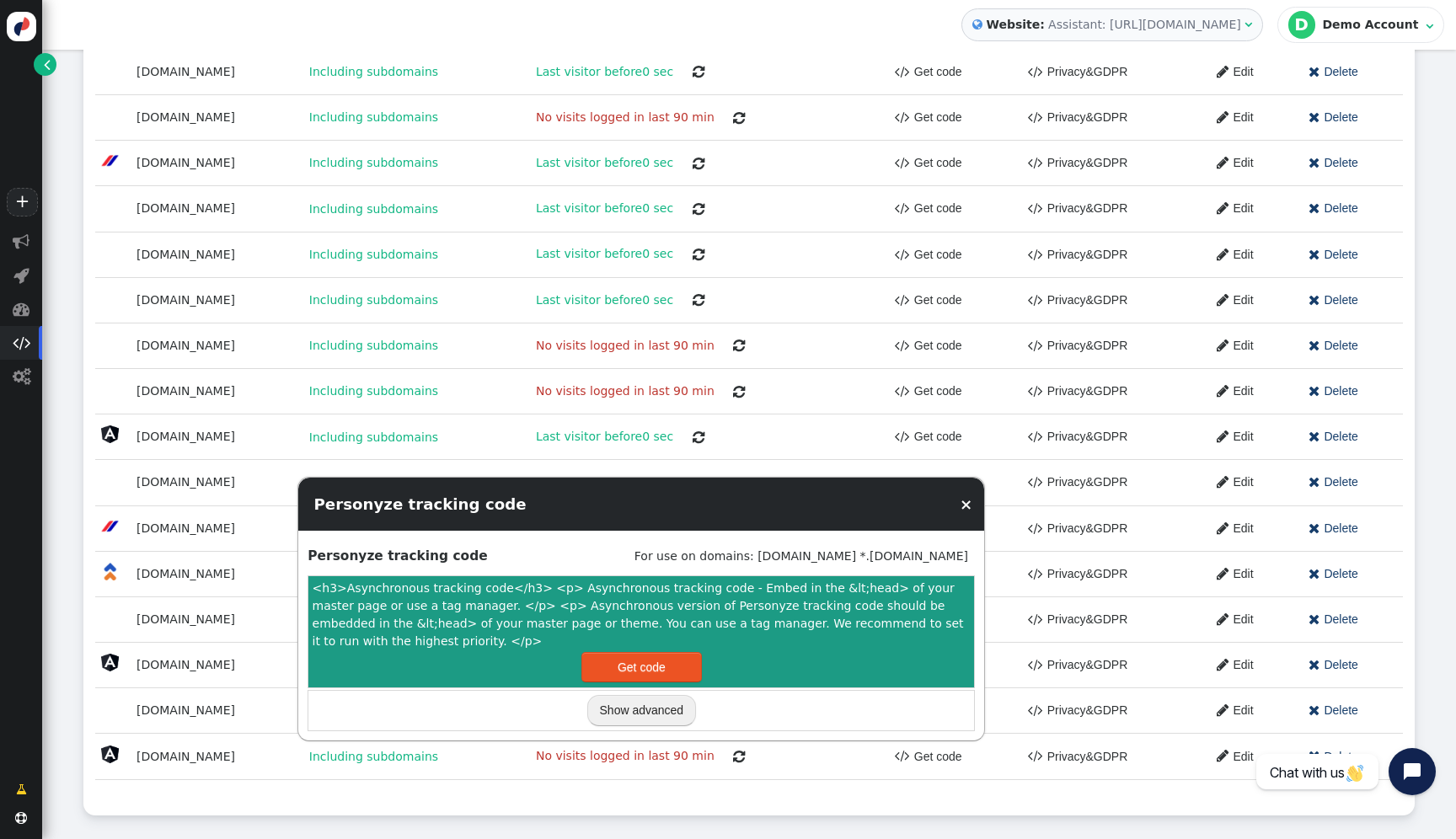 The height and width of the screenshot is (839, 1456). What do you see at coordinates (1302, 25) in the screenshot?
I see `div: D` at bounding box center [1302, 25].